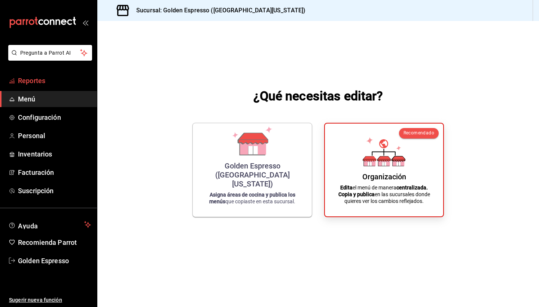 This screenshot has width=539, height=307. I want to click on span: Reportes, so click(54, 81).